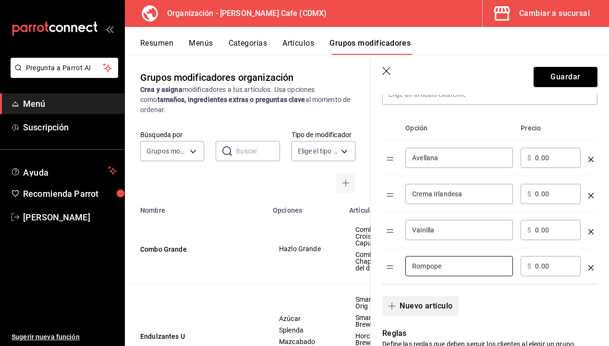 The image size is (609, 346). Describe the element at coordinates (490, 200) in the screenshot. I see `table: optionsTable` at that location.